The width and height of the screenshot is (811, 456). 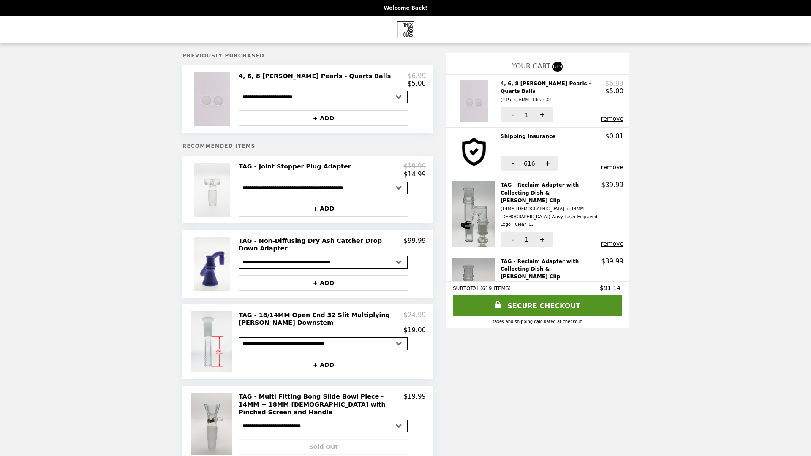 What do you see at coordinates (611, 288) in the screenshot?
I see `span: $91.14` at bounding box center [611, 288].